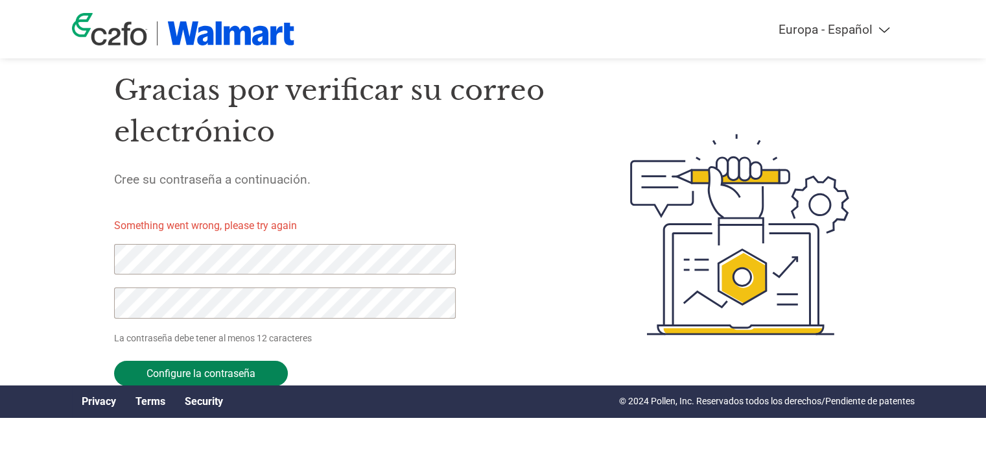 The image size is (986, 451). What do you see at coordinates (342, 111) in the screenshot?
I see `h1: Gracias por verificar su correo electrónico` at bounding box center [342, 111].